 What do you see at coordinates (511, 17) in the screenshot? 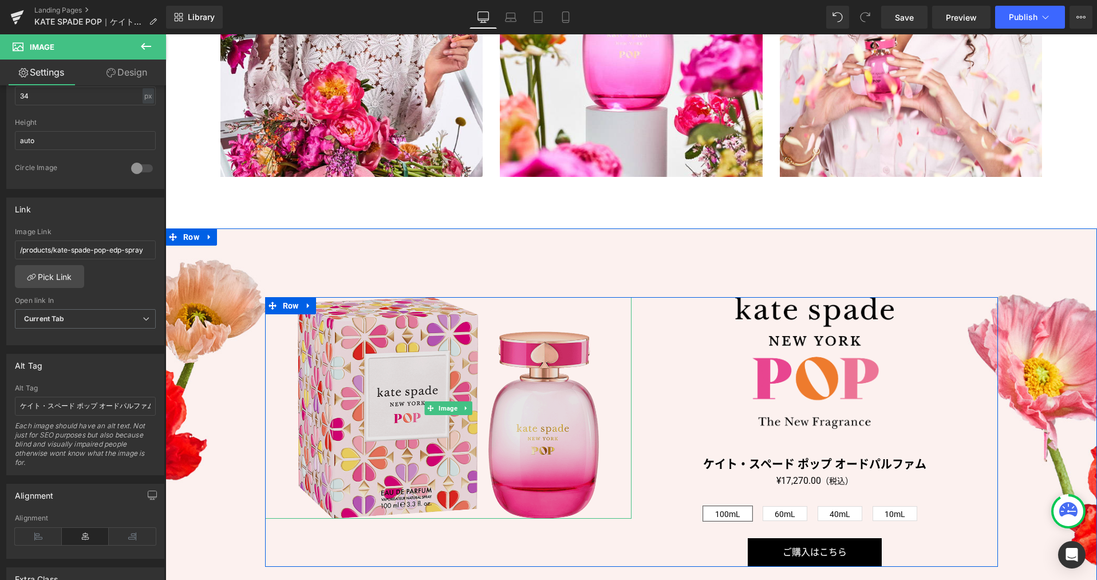
I see `a: Laptop` at bounding box center [511, 17].